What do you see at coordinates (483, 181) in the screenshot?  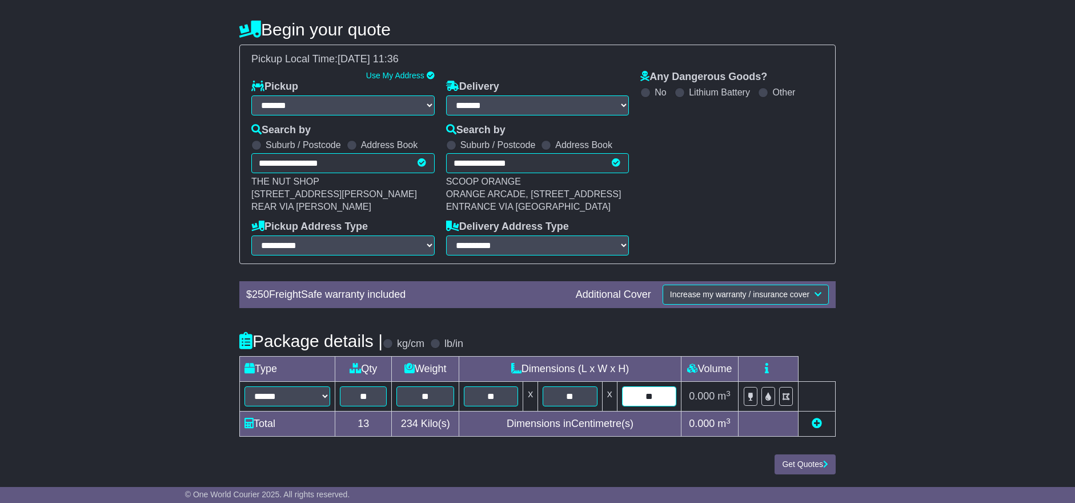 I see `span: SCOOP ORANGE` at bounding box center [483, 181].